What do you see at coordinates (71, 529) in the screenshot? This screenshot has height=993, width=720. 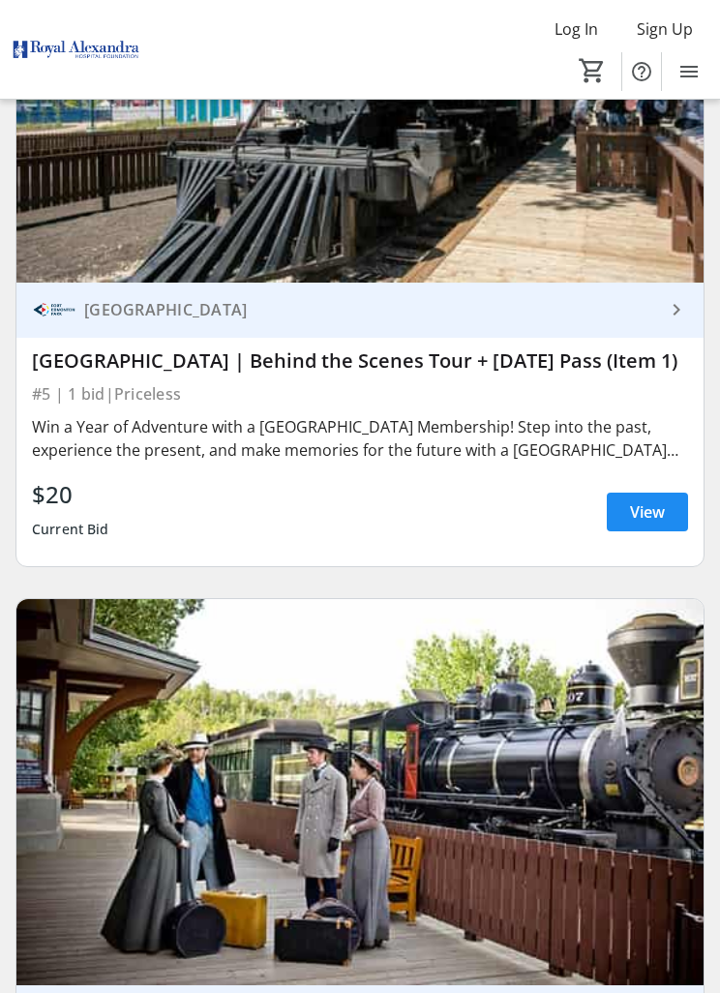 I see `div: Current Bid` at bounding box center [71, 529].